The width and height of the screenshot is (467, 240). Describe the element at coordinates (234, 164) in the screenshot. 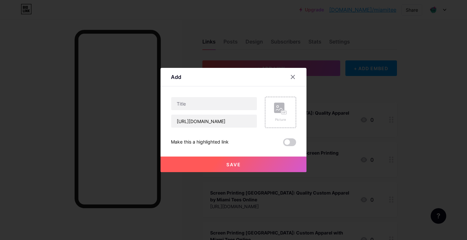

I see `span: Save` at that location.